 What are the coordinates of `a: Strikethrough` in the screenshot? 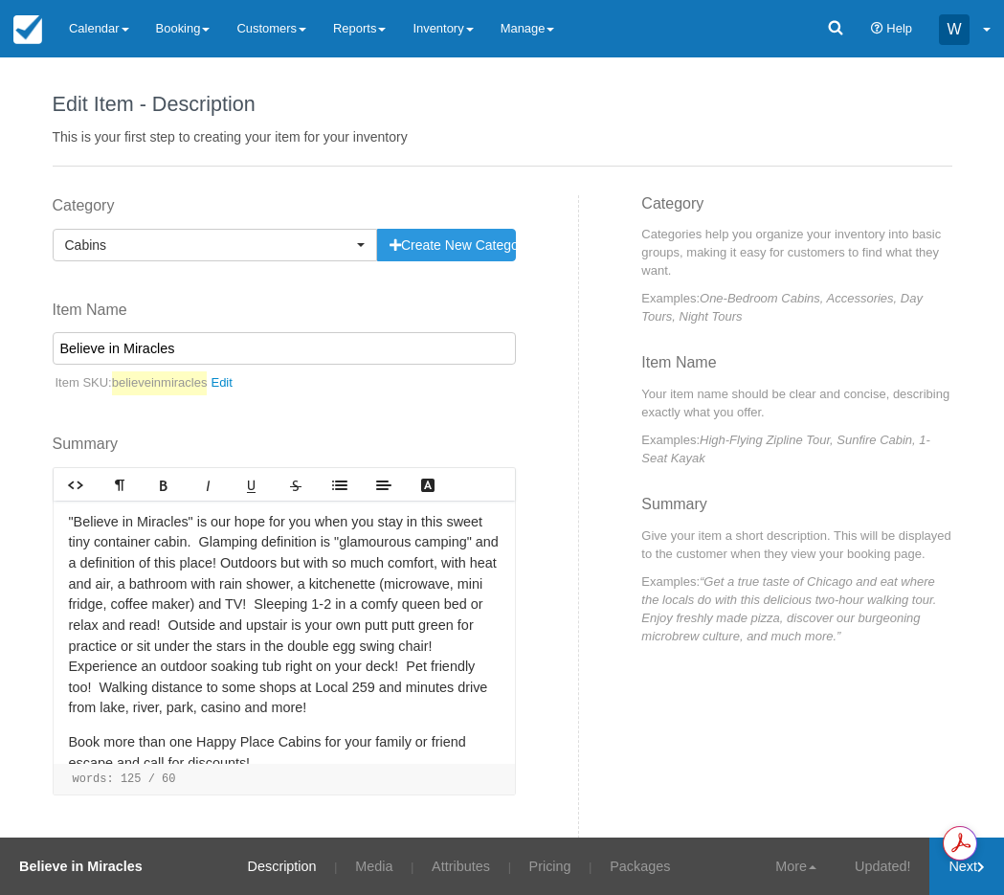 It's located at (296, 485).